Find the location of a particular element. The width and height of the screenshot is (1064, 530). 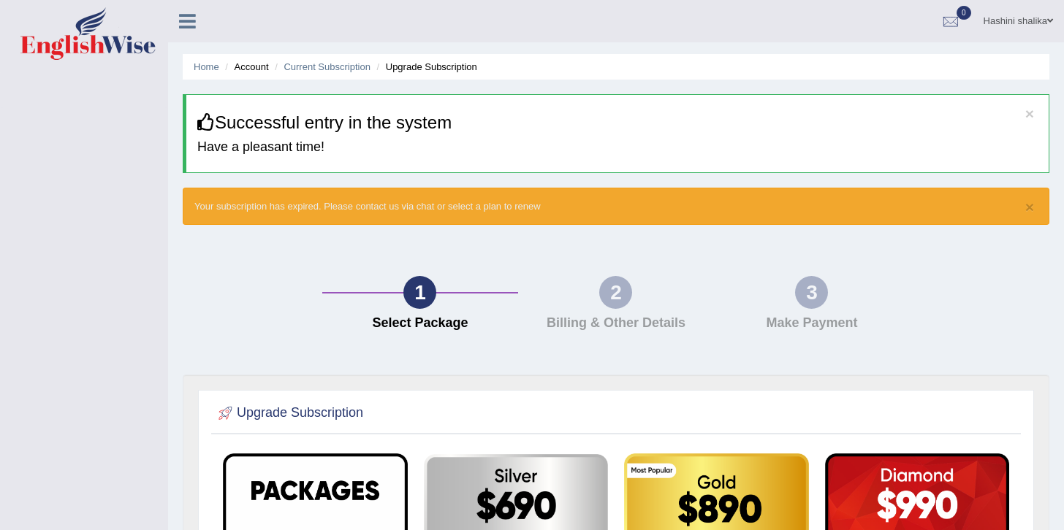

a: Home is located at coordinates (206, 66).